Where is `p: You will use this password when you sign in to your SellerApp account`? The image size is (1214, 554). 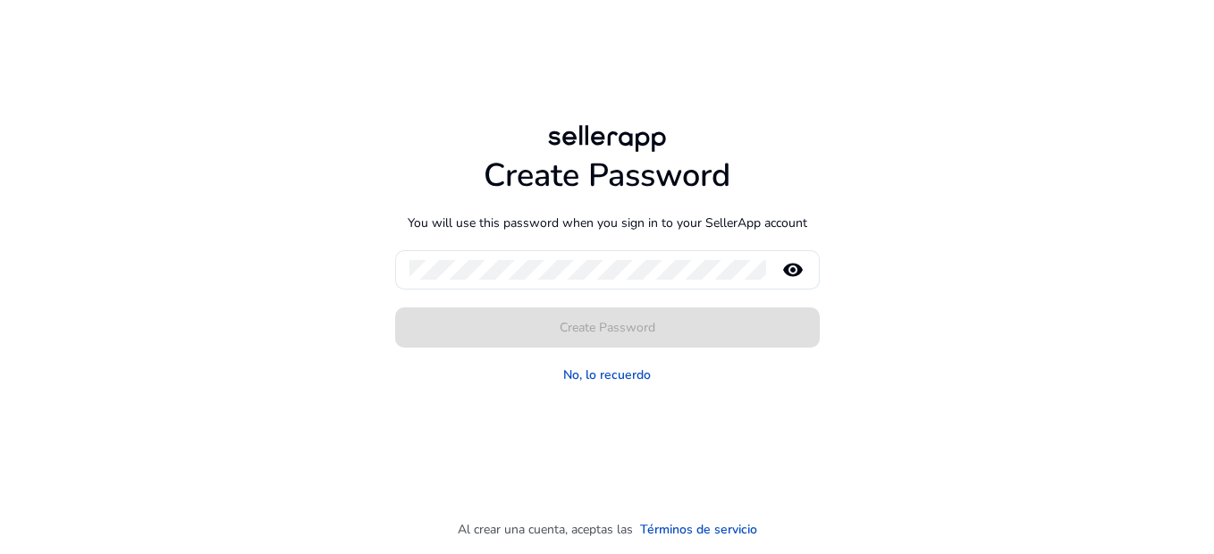
p: You will use this password when you sign in to your SellerApp account is located at coordinates (607, 223).